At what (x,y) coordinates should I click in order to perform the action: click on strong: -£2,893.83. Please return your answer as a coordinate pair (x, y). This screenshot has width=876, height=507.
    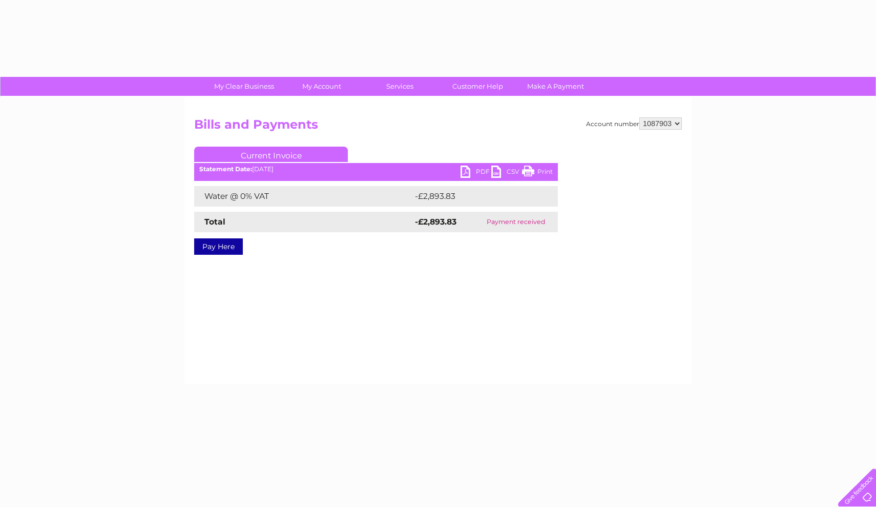
    Looking at the image, I should click on (435, 221).